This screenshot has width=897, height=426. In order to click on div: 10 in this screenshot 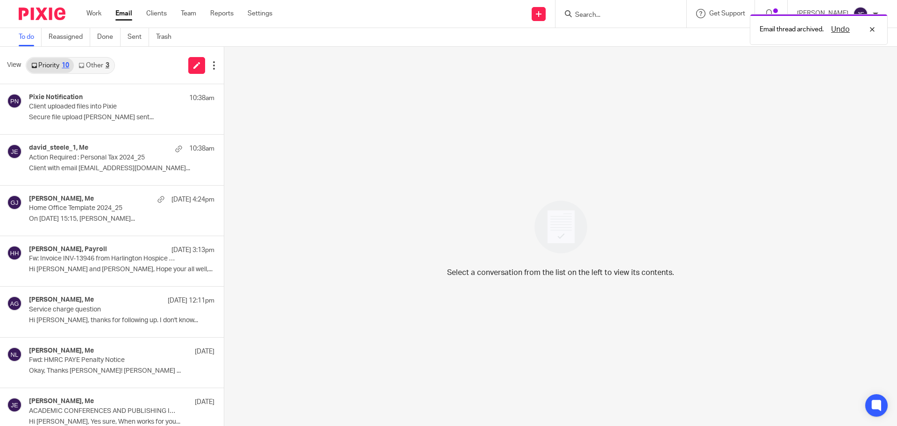, I will do `click(65, 65)`.